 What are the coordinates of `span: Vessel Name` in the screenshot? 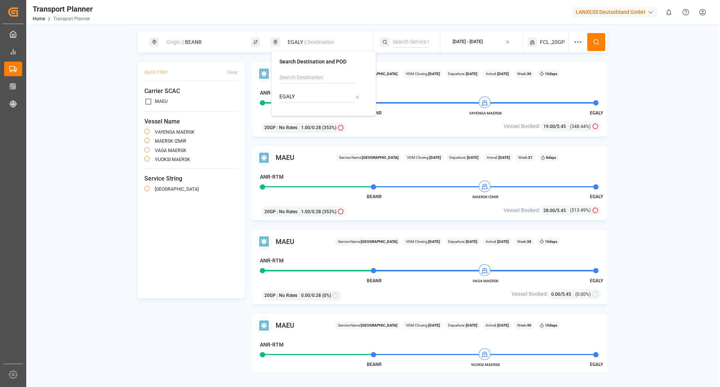 It's located at (191, 121).